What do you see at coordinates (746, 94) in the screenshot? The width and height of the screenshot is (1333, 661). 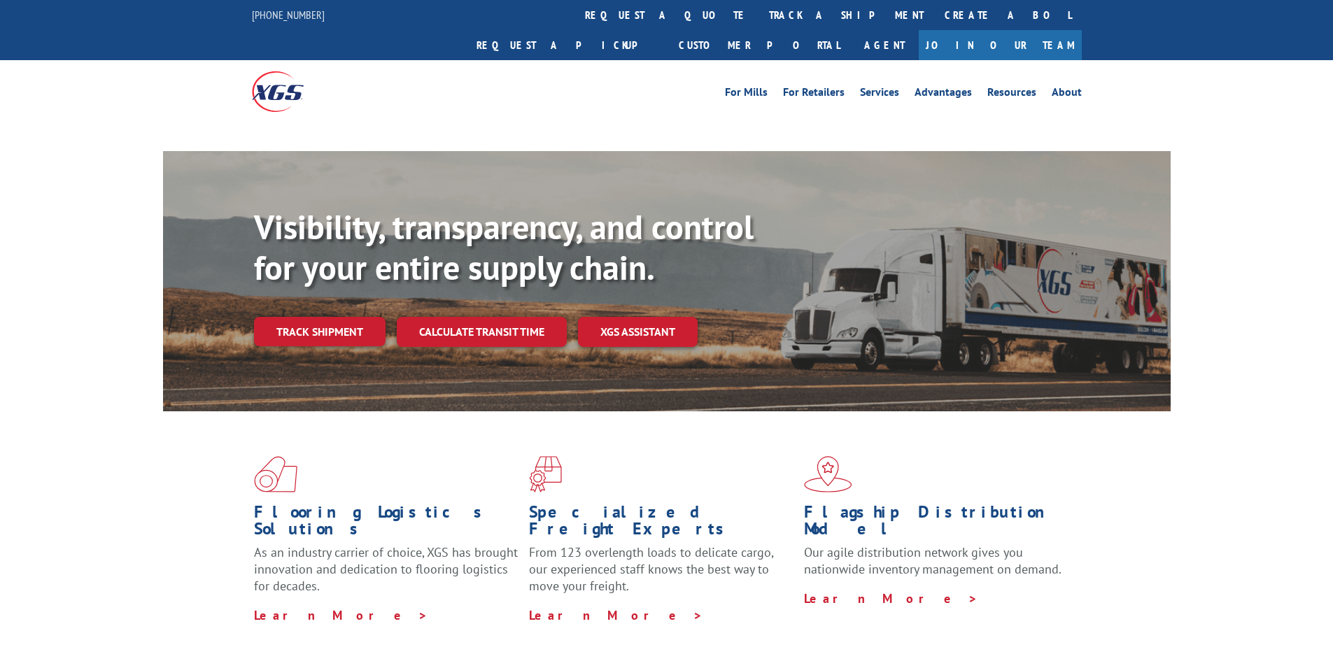 I see `a: For Mills` at bounding box center [746, 94].